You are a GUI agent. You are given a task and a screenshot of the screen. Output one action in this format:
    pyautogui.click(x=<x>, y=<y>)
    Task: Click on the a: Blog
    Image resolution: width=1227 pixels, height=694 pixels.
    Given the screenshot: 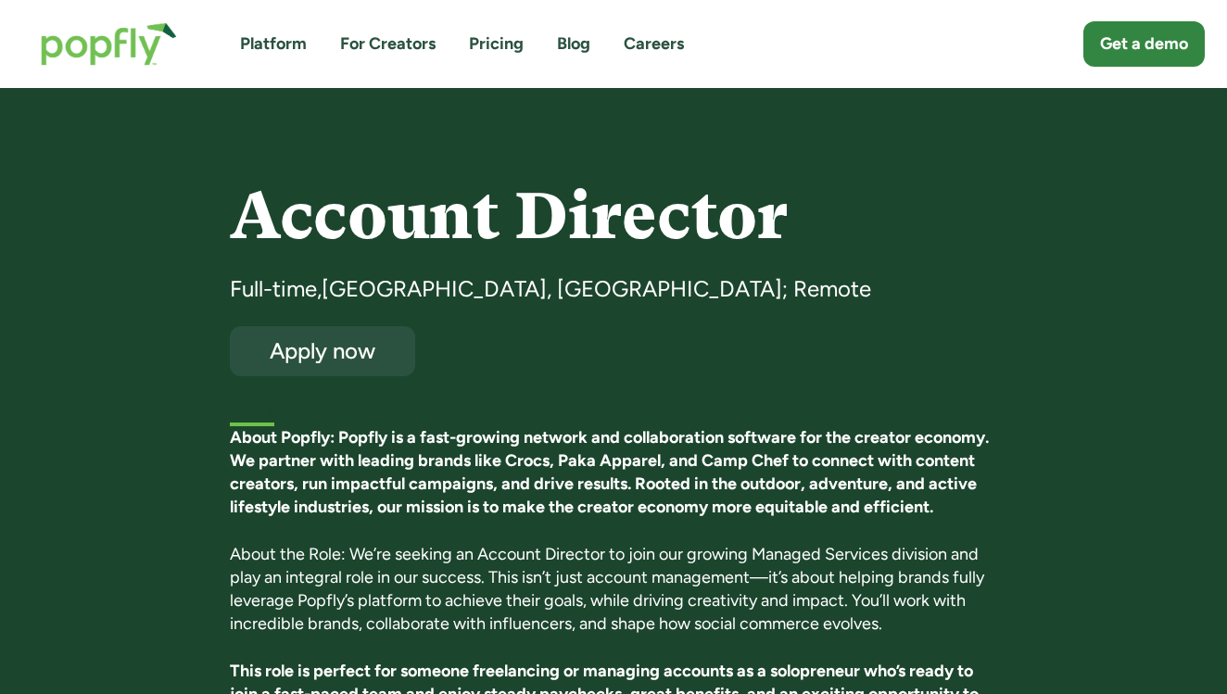 What is the action you would take?
    pyautogui.click(x=574, y=44)
    